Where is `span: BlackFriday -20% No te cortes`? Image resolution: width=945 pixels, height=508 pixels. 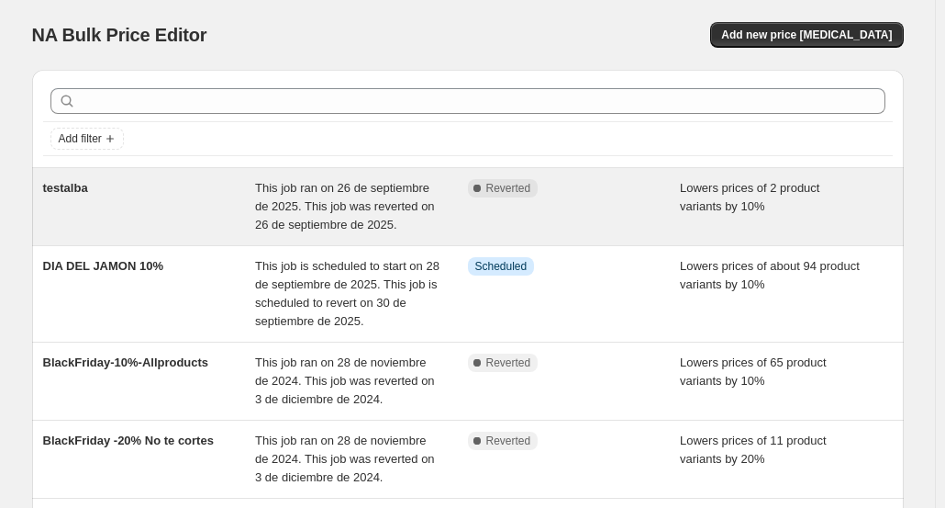 span: BlackFriday -20% No te cortes is located at coordinates (129, 440).